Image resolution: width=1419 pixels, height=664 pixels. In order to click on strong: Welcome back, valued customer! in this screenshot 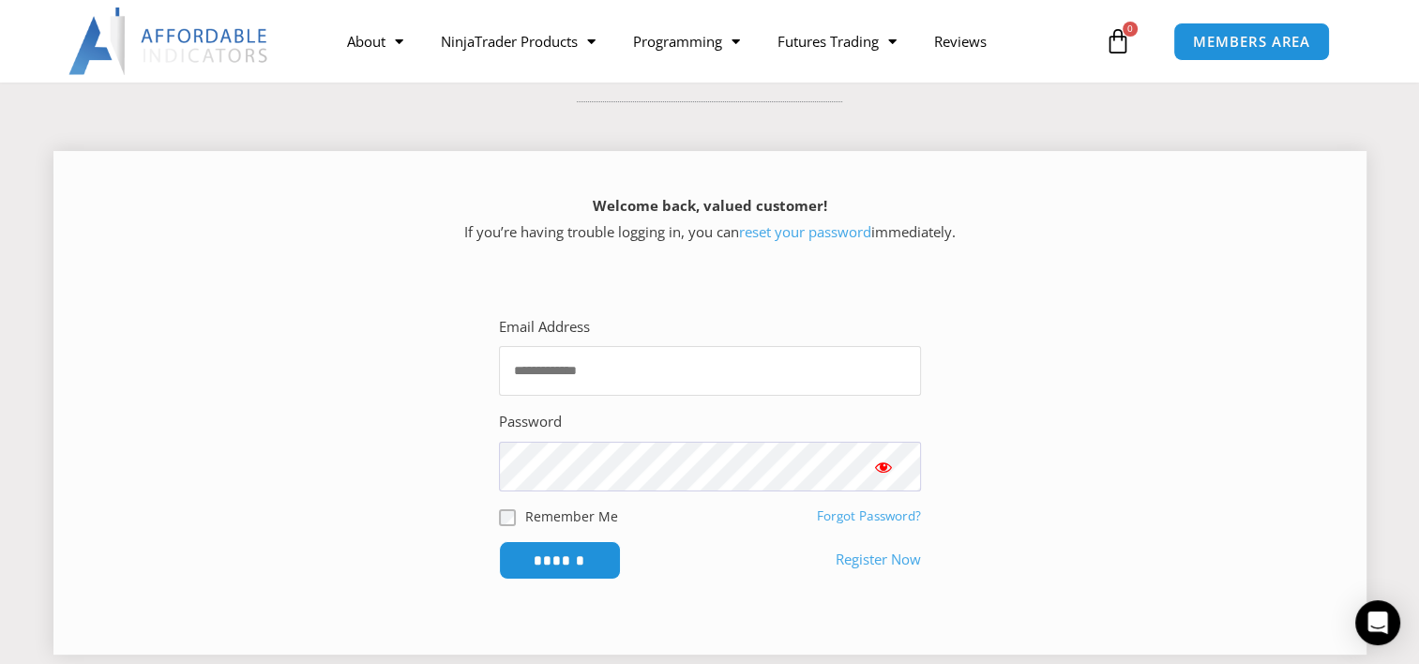, I will do `click(710, 205)`.